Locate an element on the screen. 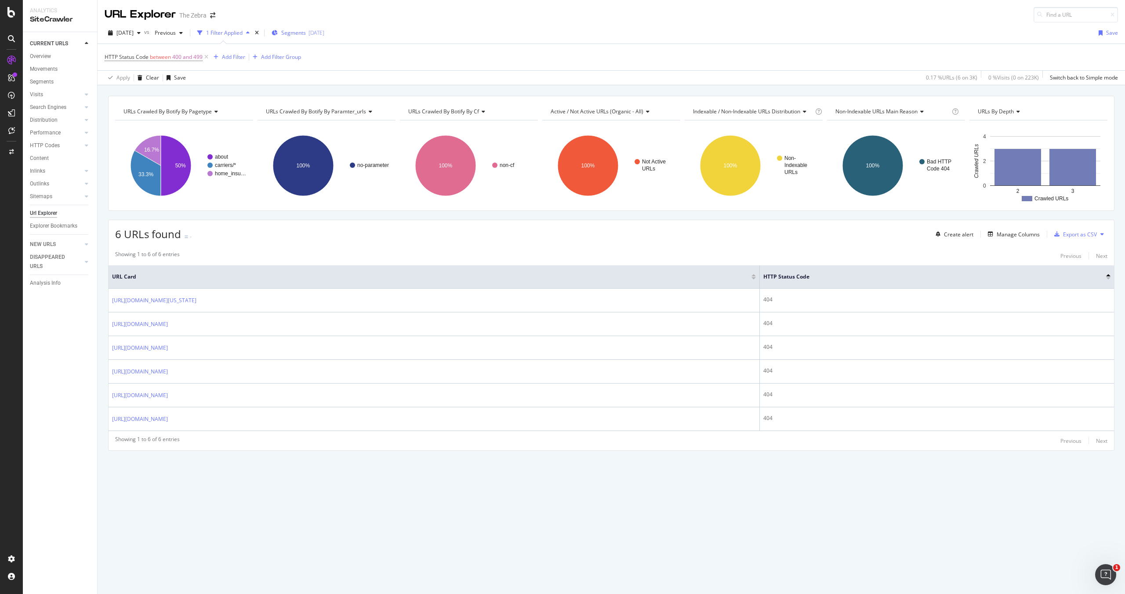 This screenshot has width=1125, height=594. div: Distribution is located at coordinates (44, 120).